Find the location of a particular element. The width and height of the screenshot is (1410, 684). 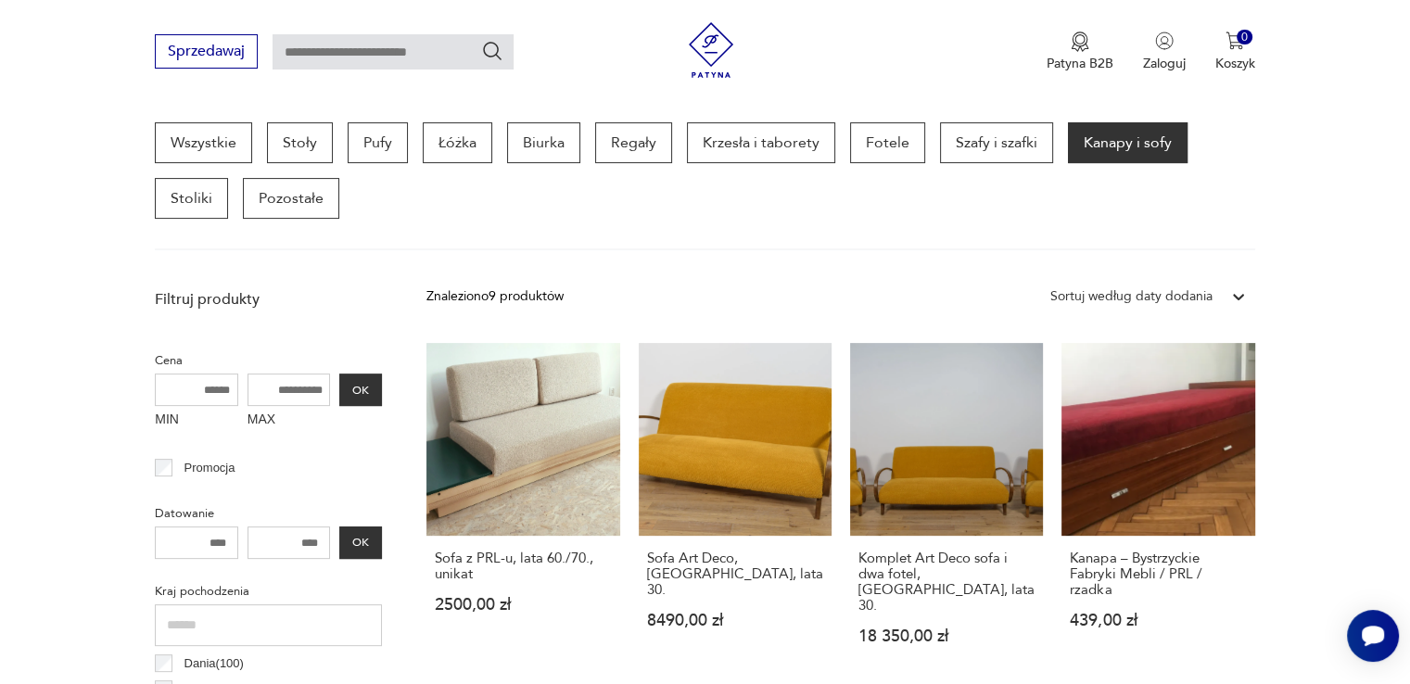

p: Stoły is located at coordinates (299, 143).